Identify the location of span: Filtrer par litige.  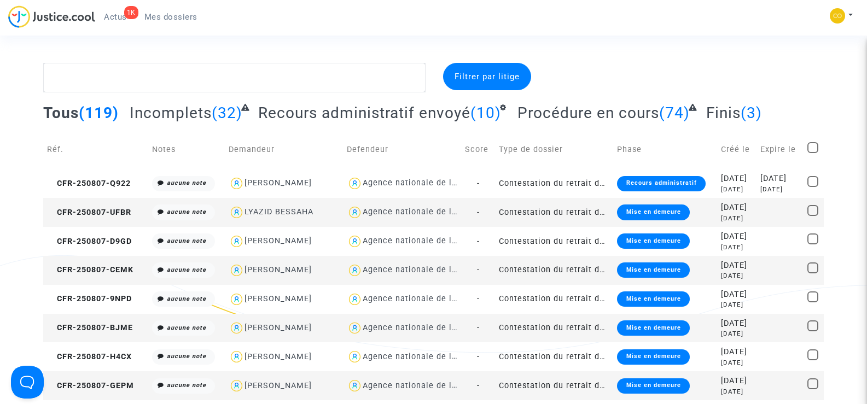
(487, 77).